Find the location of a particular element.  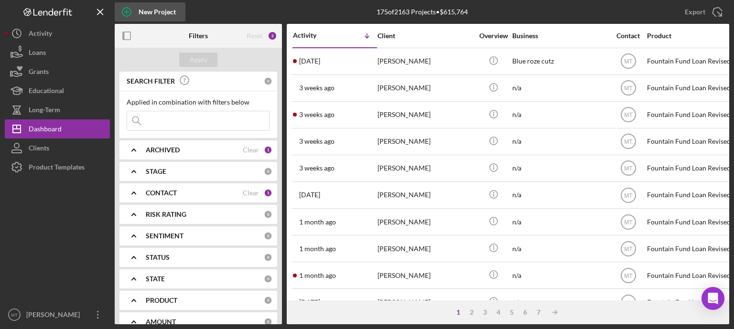

div: Grants is located at coordinates (39, 73).